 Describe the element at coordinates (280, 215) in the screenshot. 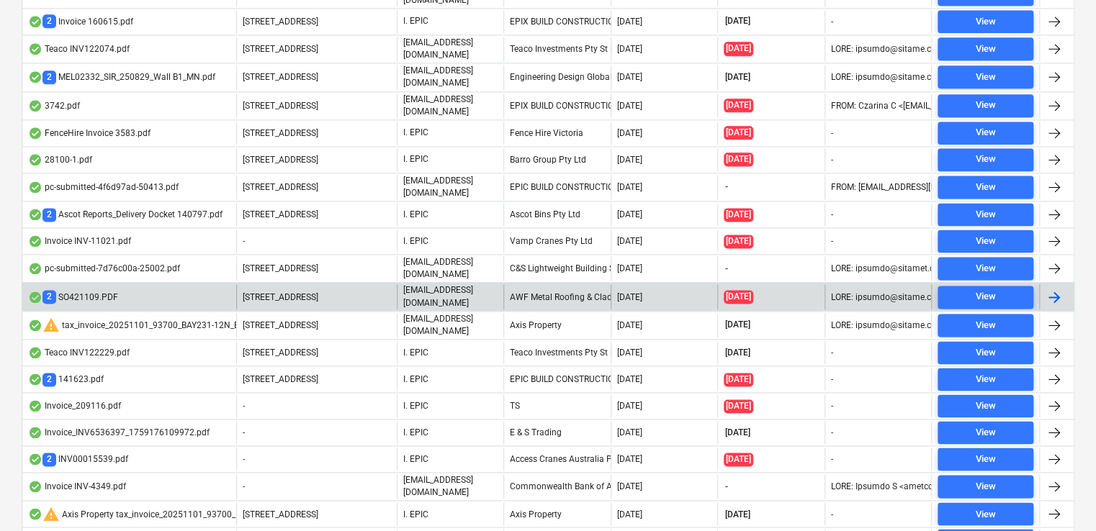

I see `span: 24 Lower Heidelberg Rd, Ivanhoe` at that location.